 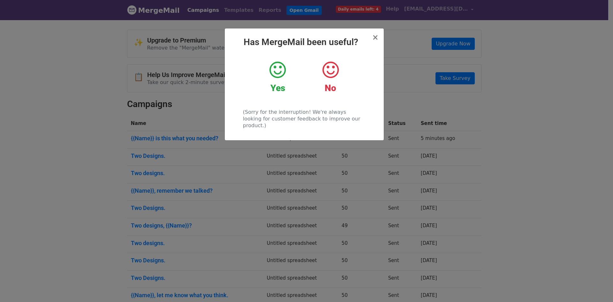 What do you see at coordinates (330, 77) in the screenshot?
I see `a: No` at bounding box center [330, 77].